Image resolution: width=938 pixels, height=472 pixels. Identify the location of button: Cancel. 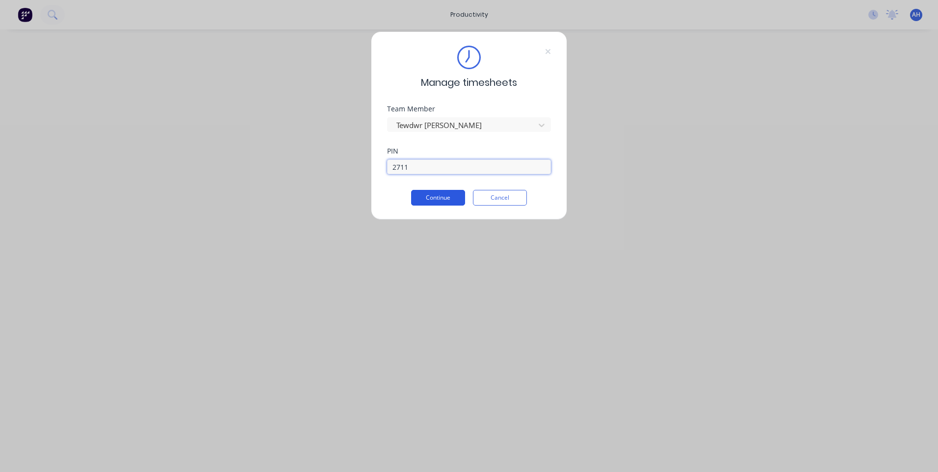
(500, 198).